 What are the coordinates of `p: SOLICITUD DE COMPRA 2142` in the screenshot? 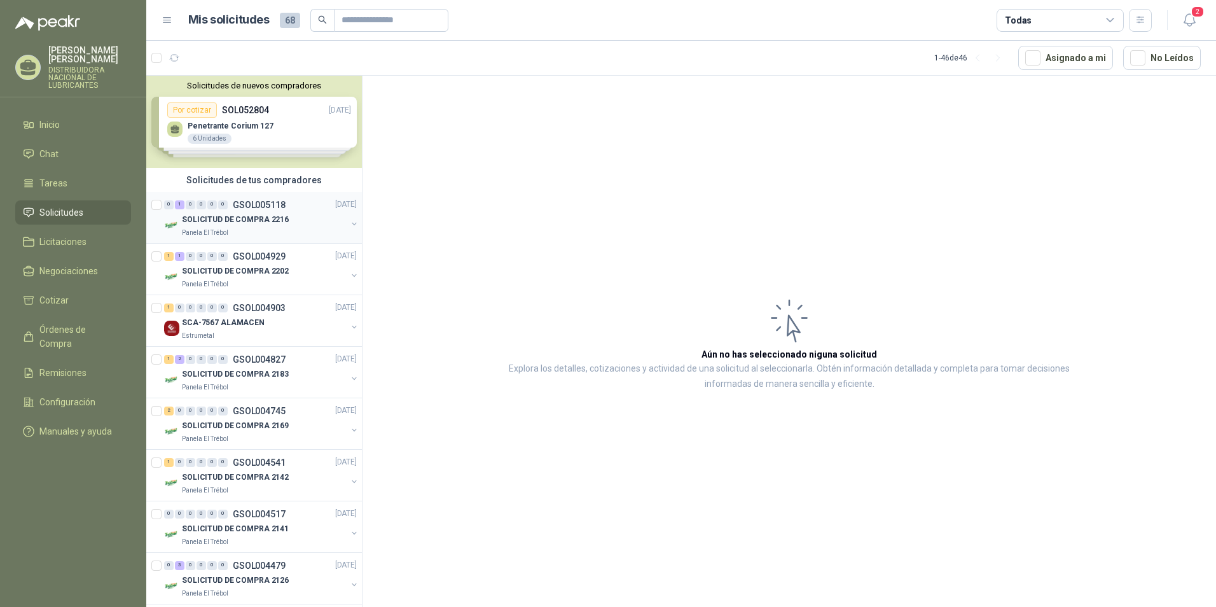 It's located at (235, 478).